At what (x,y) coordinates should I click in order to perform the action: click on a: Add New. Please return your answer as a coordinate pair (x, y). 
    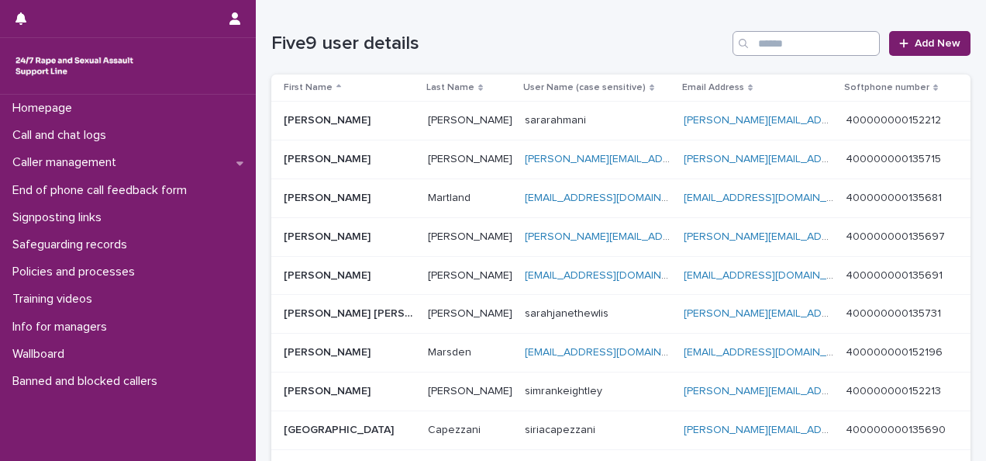
    Looking at the image, I should click on (930, 43).